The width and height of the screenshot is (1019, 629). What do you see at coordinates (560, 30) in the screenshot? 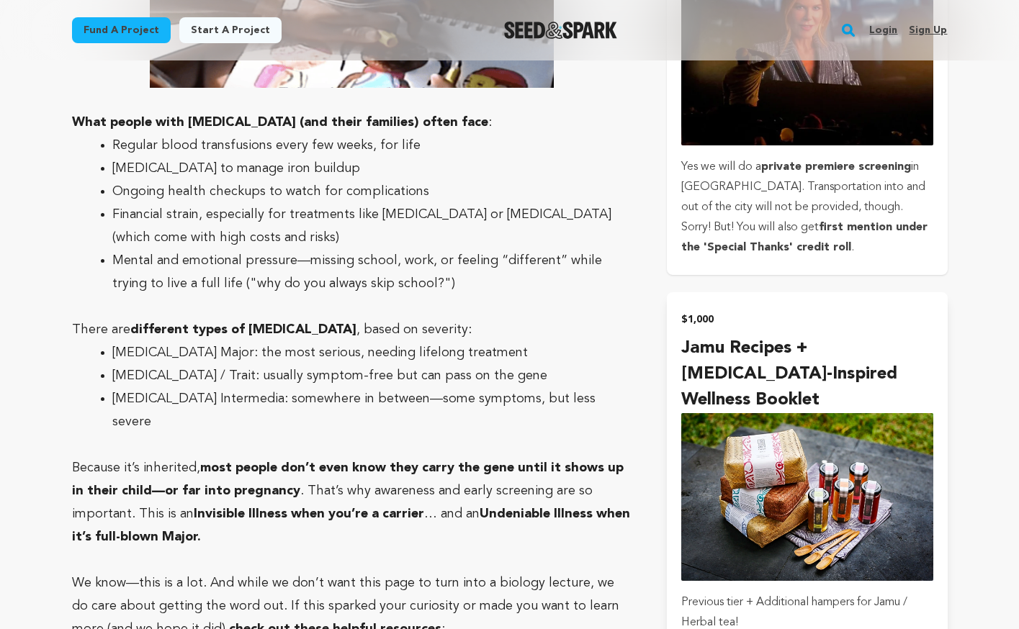
I see `img: Seed&Spark Logo Dark Mode` at bounding box center [560, 30].